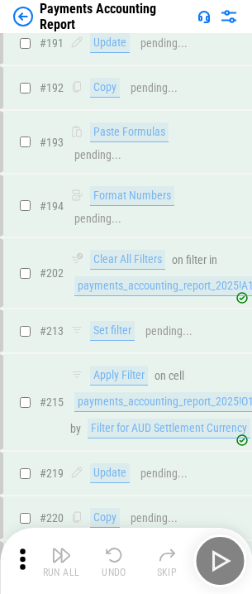 Image resolution: width=252 pixels, height=594 pixels. What do you see at coordinates (194, 260) in the screenshot?
I see `div: on filter in` at bounding box center [194, 260].